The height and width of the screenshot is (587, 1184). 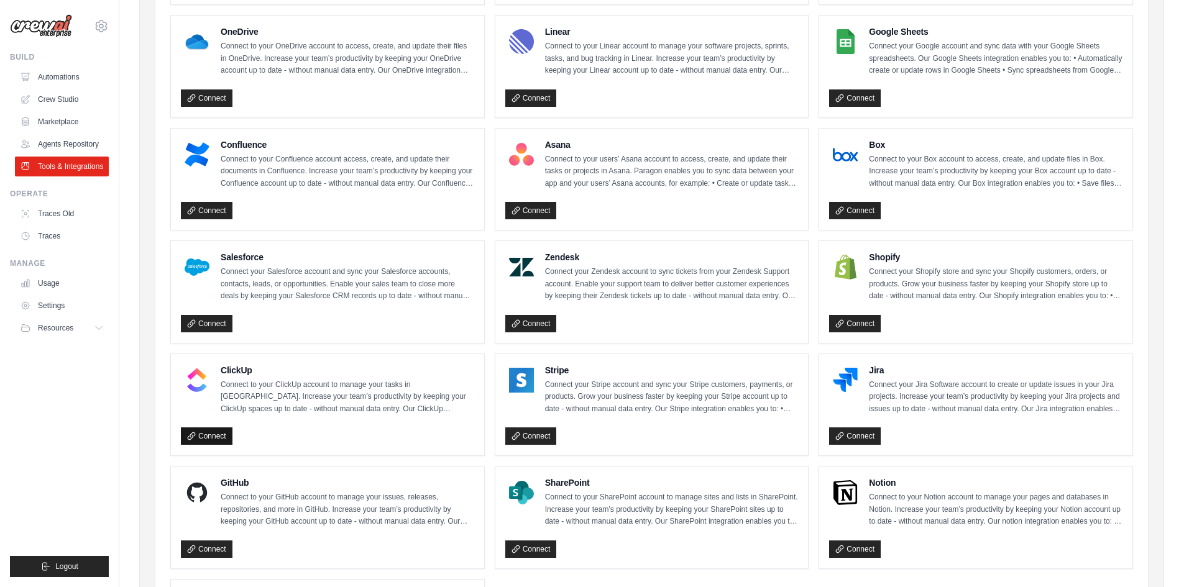 What do you see at coordinates (672, 370) in the screenshot?
I see `h4: Stripe` at bounding box center [672, 370].